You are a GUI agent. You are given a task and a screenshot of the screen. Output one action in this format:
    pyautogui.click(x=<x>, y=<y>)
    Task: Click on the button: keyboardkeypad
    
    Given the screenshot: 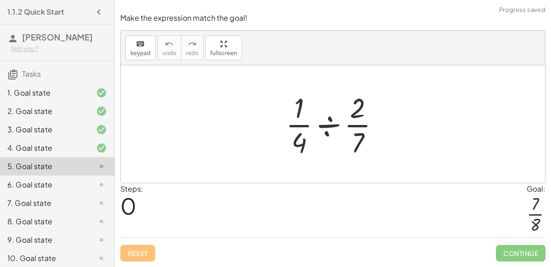 What is the action you would take?
    pyautogui.click(x=141, y=48)
    